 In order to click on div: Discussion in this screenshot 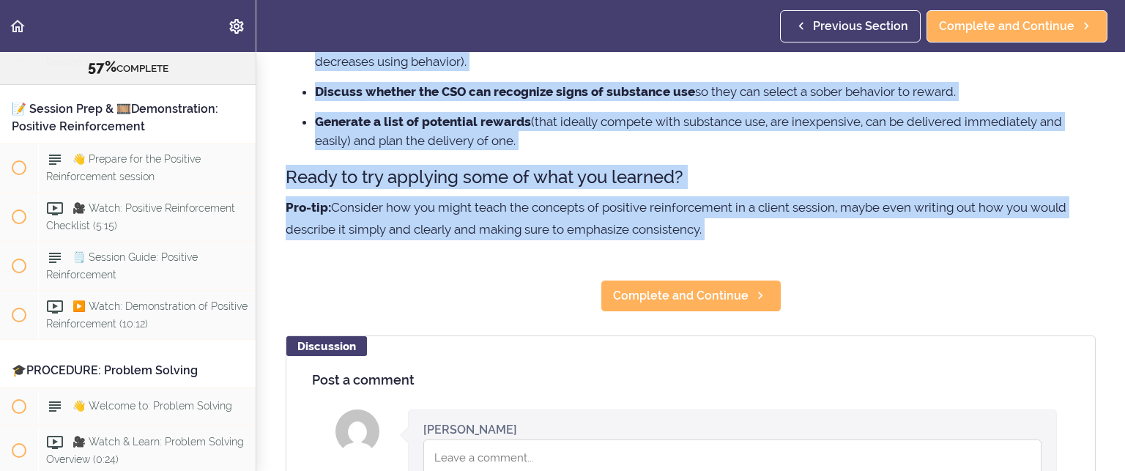, I will do `click(327, 346)`.